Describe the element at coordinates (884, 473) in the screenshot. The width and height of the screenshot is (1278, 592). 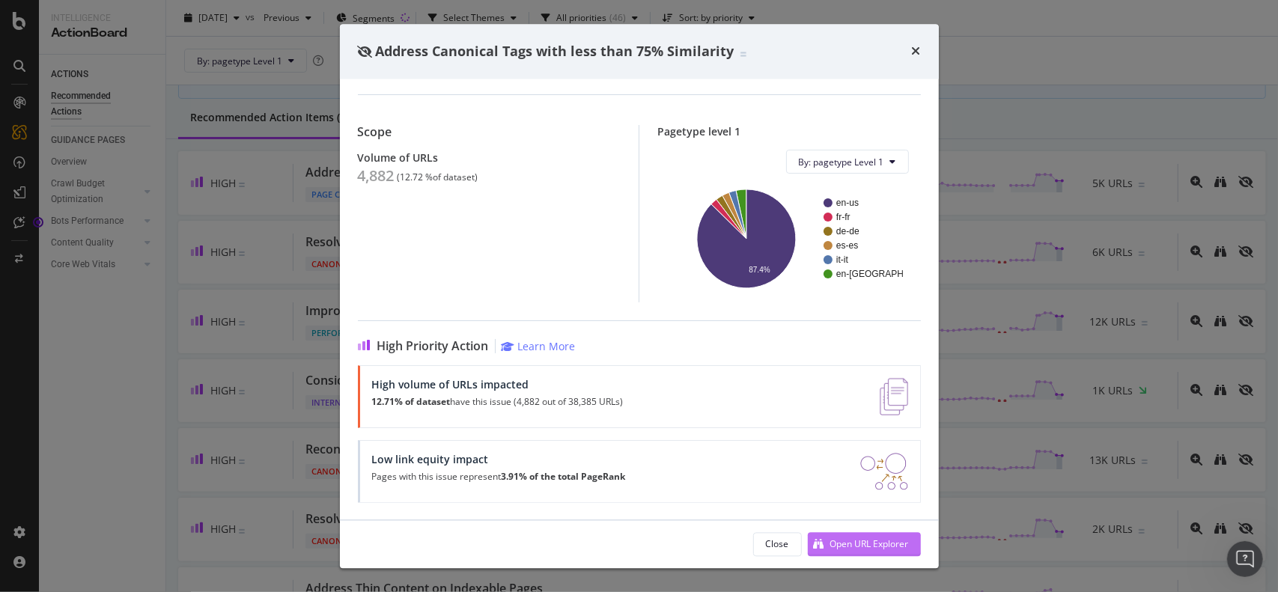
I see `img: DDxVyA23.png` at that location.